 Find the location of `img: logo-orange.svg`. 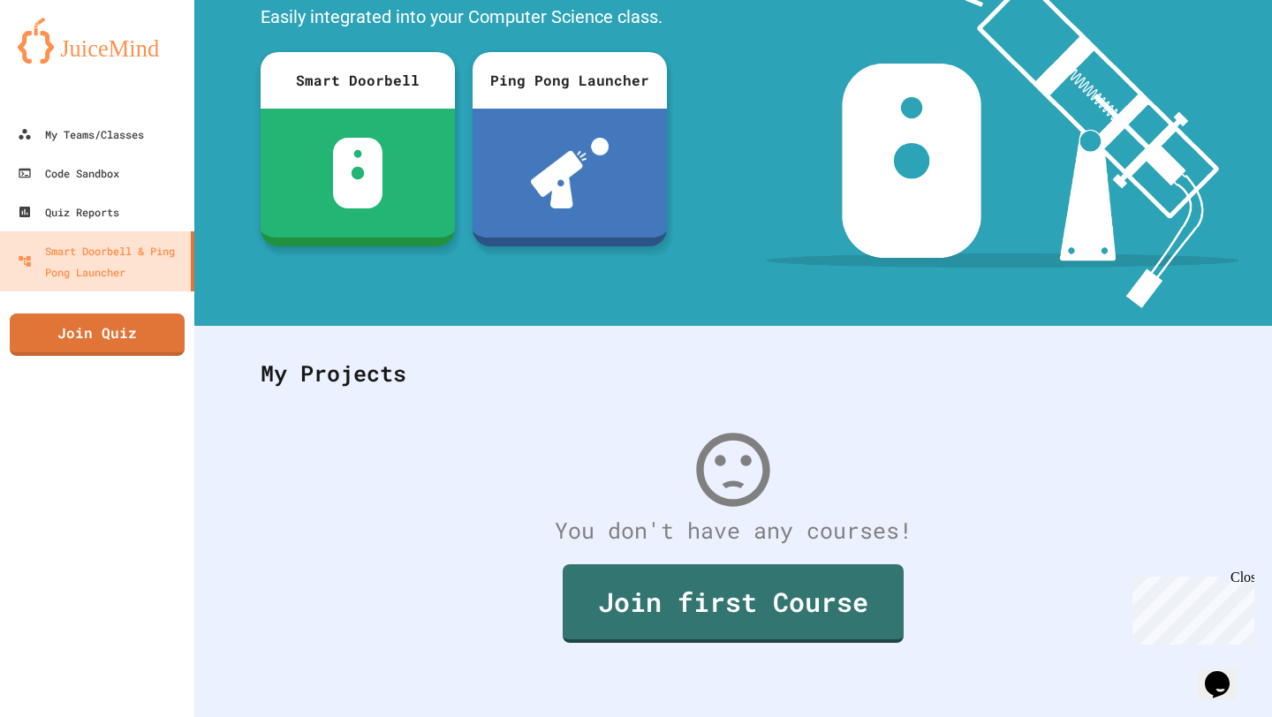

img: logo-orange.svg is located at coordinates (97, 41).